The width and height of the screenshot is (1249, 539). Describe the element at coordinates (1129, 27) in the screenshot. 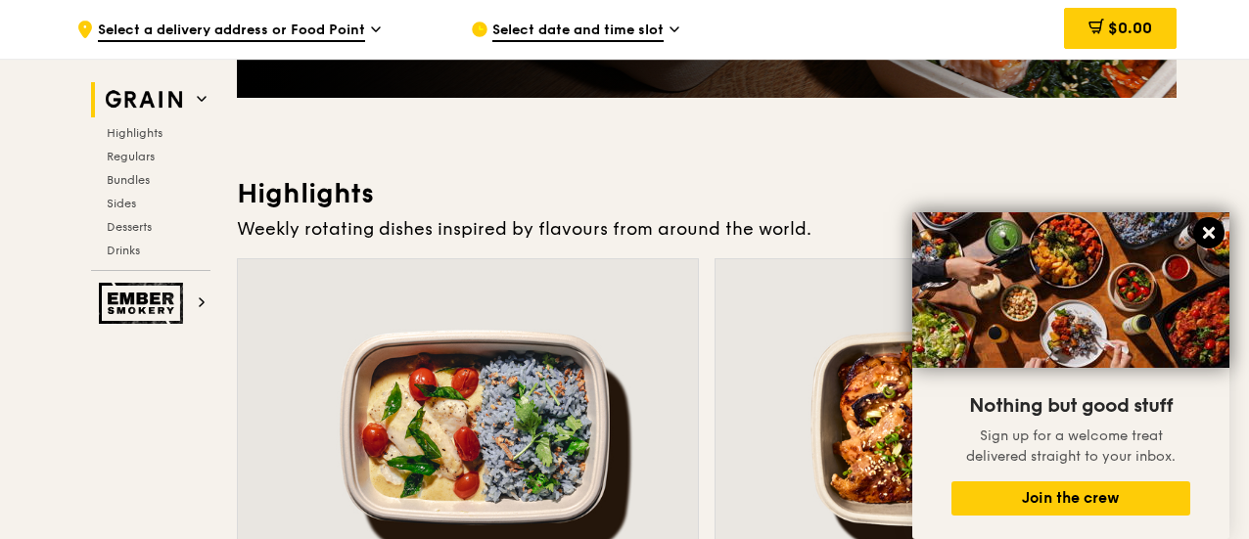

I see `span: $0.00` at that location.